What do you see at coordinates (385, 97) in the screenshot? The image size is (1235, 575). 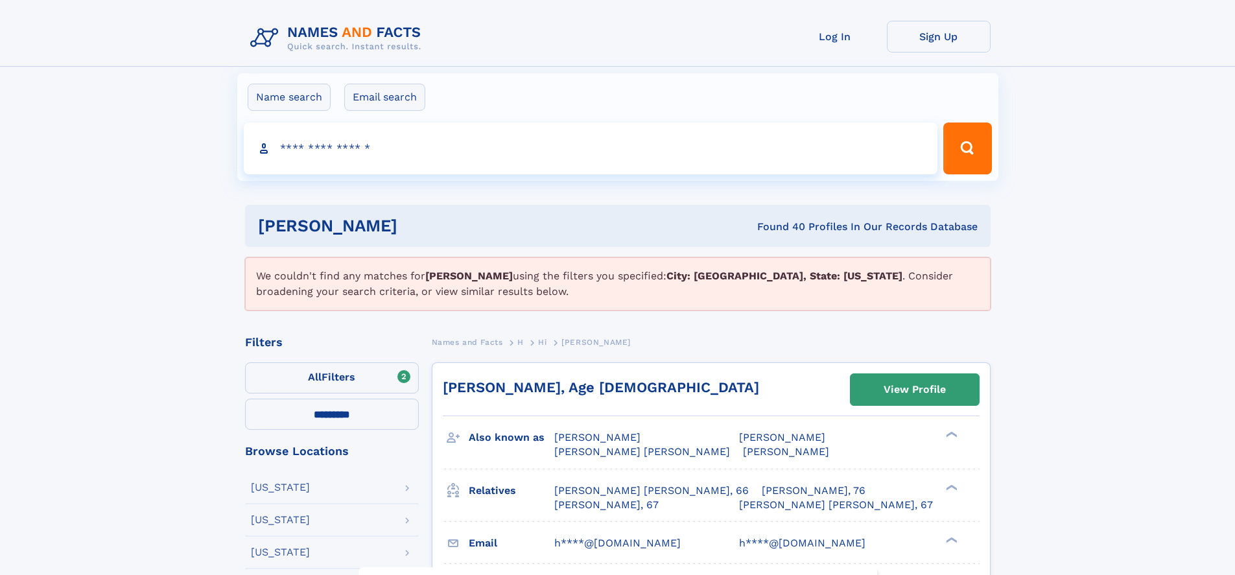 I see `label: Email search` at bounding box center [385, 97].